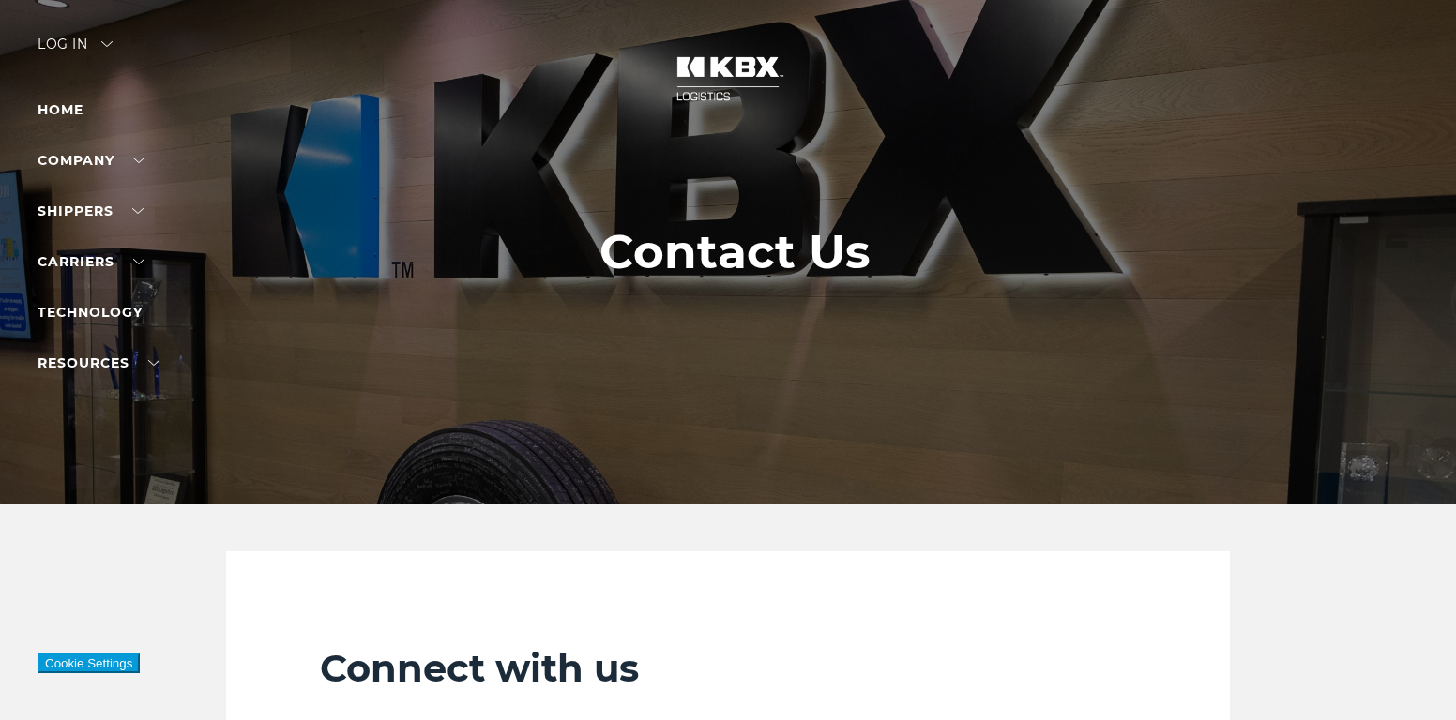 This screenshot has height=720, width=1456. What do you see at coordinates (60, 110) in the screenshot?
I see `a: Home` at bounding box center [60, 110].